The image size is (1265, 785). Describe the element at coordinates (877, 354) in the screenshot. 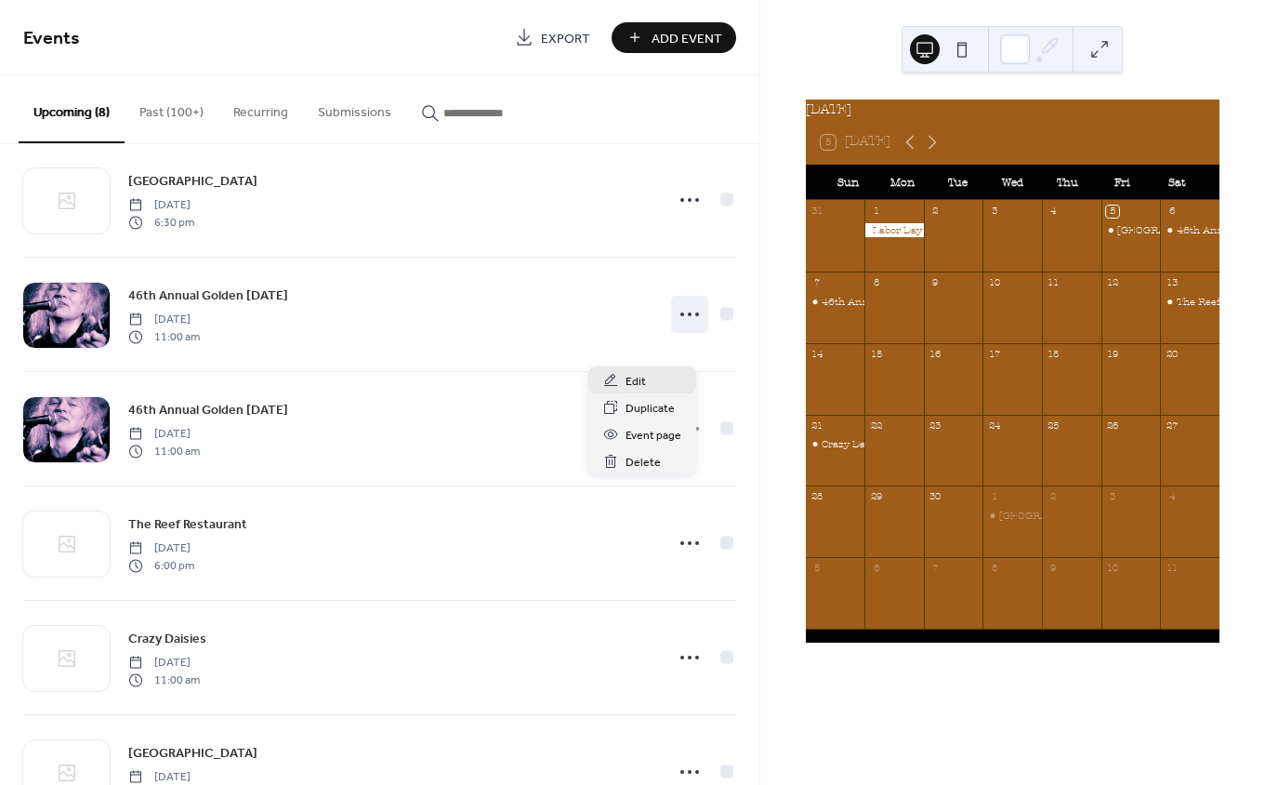

I see `div: 15` at that location.